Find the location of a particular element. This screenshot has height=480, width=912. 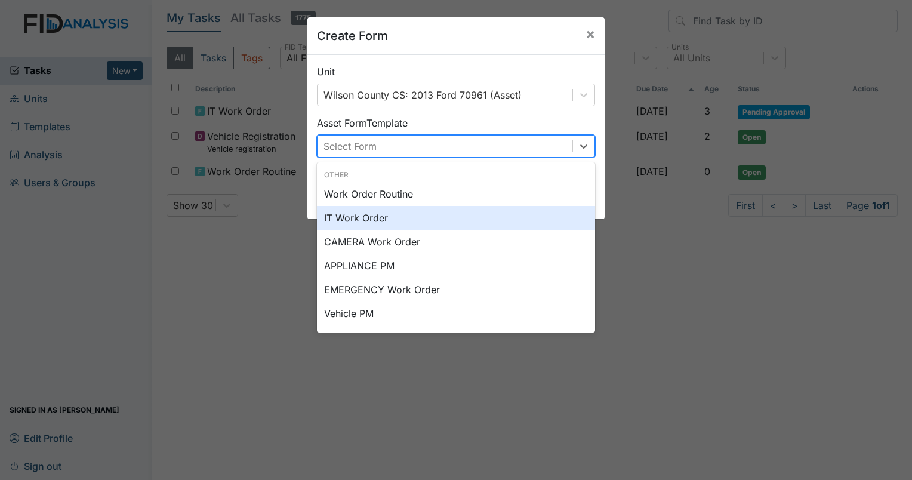

div: EMERGENCY Work Order is located at coordinates (456, 289).